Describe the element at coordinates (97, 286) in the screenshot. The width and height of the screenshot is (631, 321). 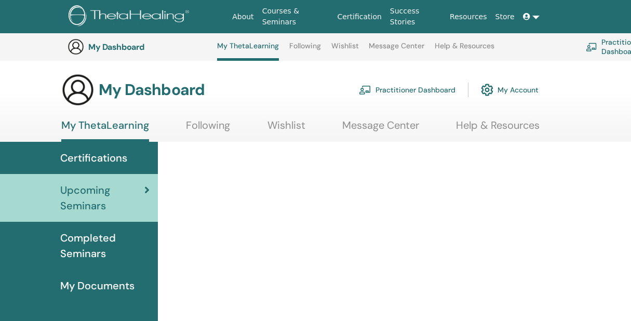
I see `span: My Documents` at that location.